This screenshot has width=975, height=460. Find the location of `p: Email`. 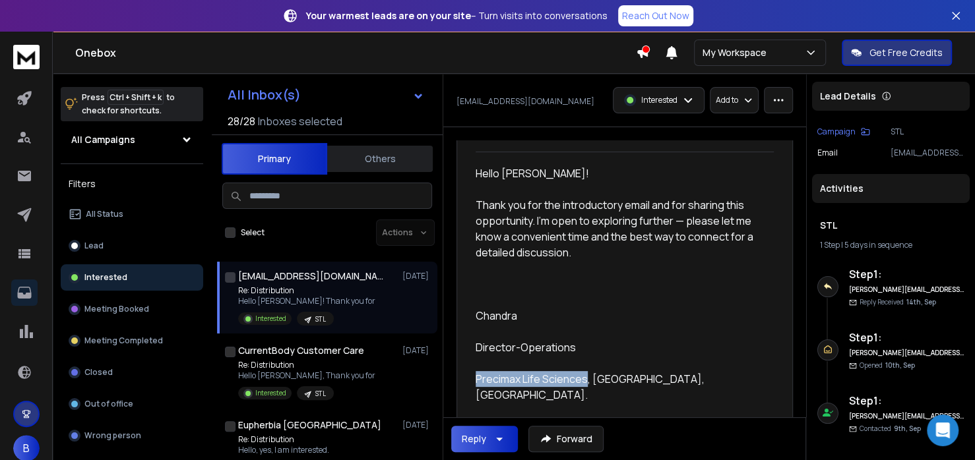

p: Email is located at coordinates (827, 153).